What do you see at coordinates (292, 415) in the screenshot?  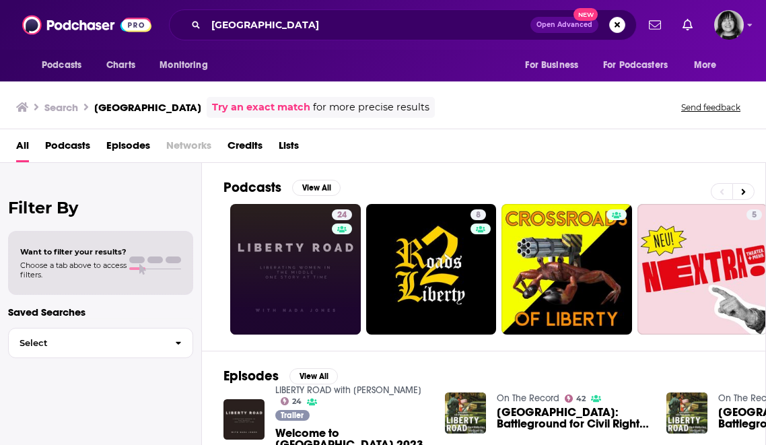 I see `span: Trailer` at bounding box center [292, 415].